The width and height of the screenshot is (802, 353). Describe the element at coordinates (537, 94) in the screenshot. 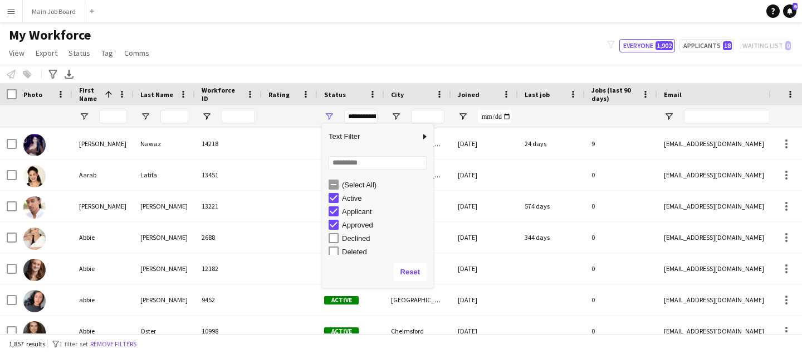

I see `span: Last job` at that location.